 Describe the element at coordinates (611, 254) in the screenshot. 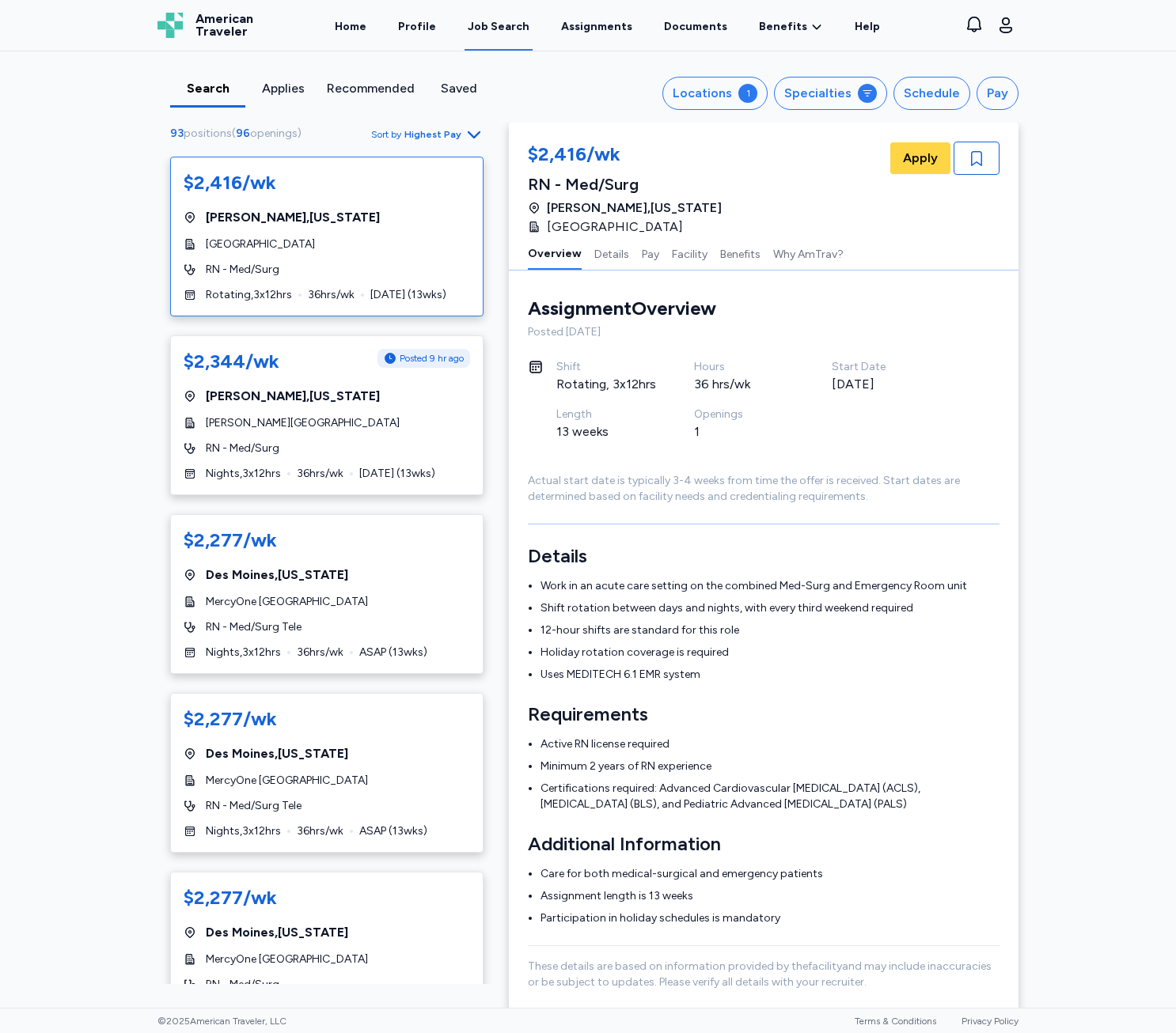

I see `button: Details` at that location.